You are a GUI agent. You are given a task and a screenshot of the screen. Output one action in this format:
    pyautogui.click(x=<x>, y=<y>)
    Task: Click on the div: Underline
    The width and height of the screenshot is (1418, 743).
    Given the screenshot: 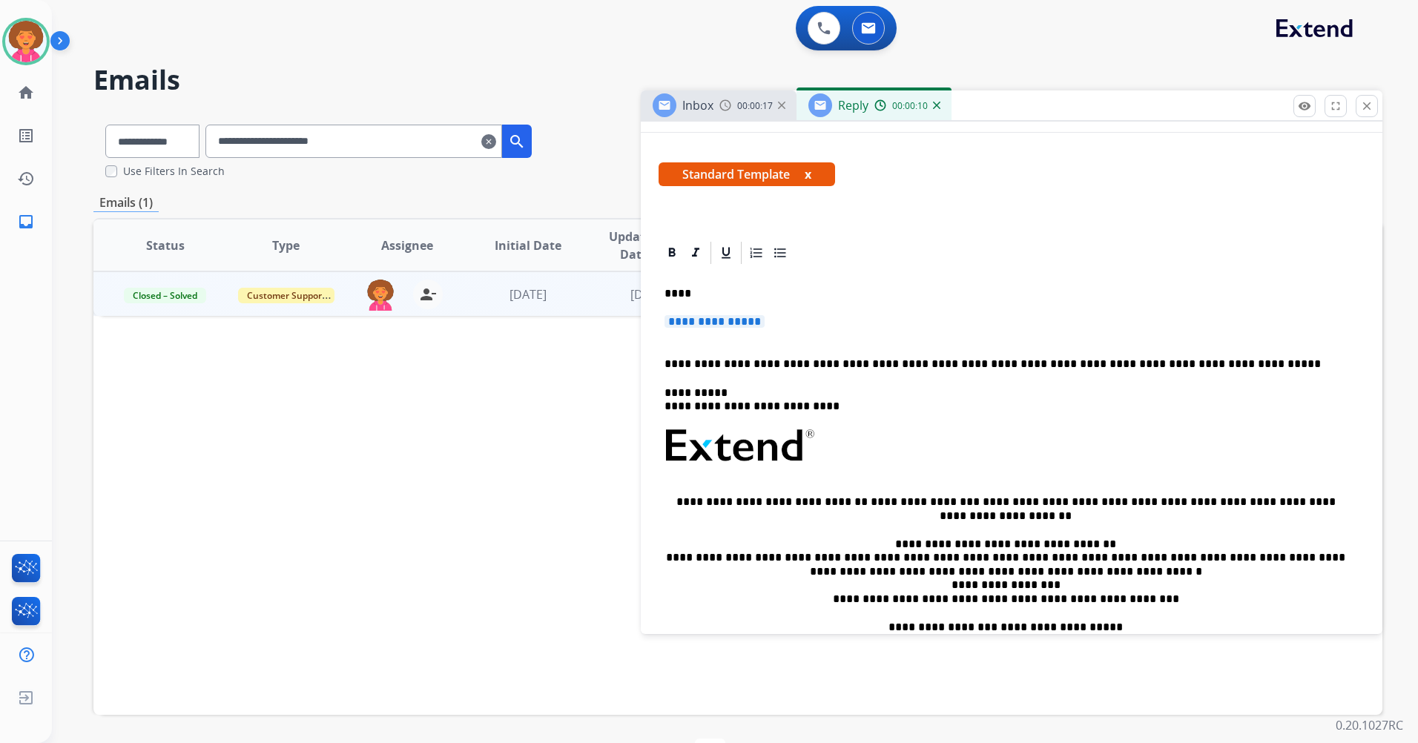 What is the action you would take?
    pyautogui.click(x=726, y=253)
    